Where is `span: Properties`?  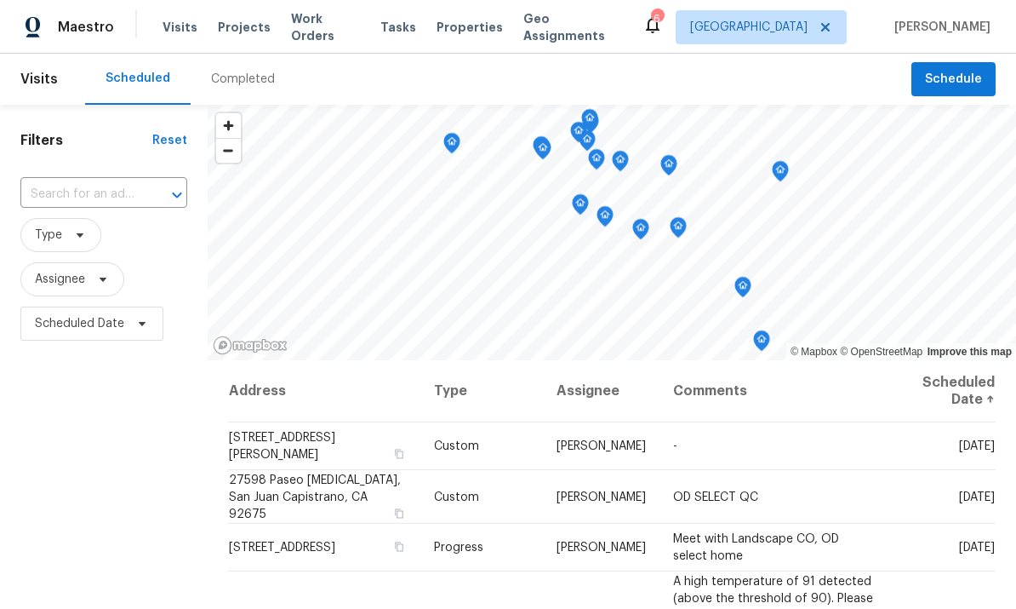 span: Properties is located at coordinates (470, 27).